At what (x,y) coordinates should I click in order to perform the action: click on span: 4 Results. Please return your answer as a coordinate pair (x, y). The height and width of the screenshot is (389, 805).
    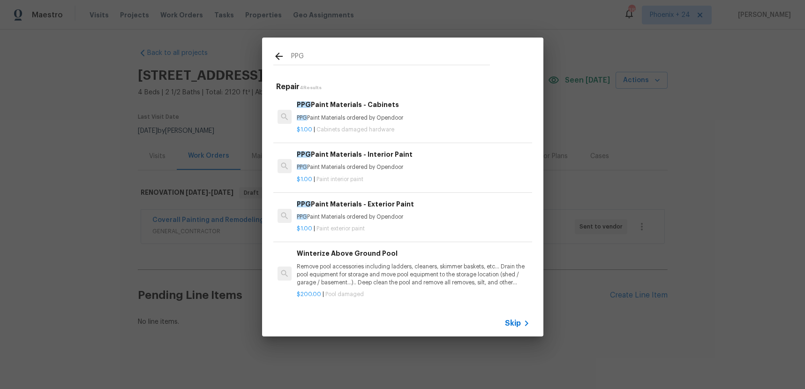
    Looking at the image, I should click on (310, 88).